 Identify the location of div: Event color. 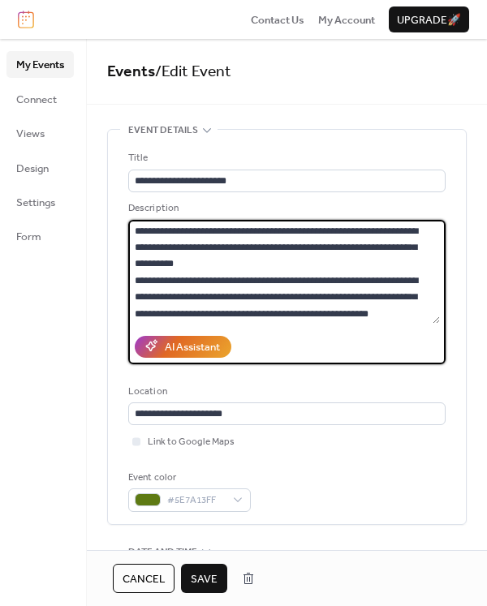
(188, 478).